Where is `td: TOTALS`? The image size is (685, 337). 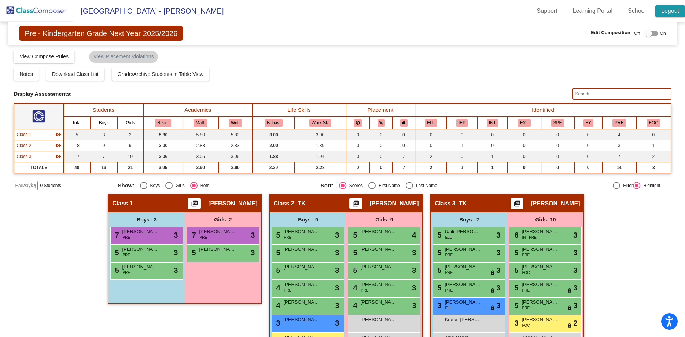
td: TOTALS is located at coordinates (38, 167).